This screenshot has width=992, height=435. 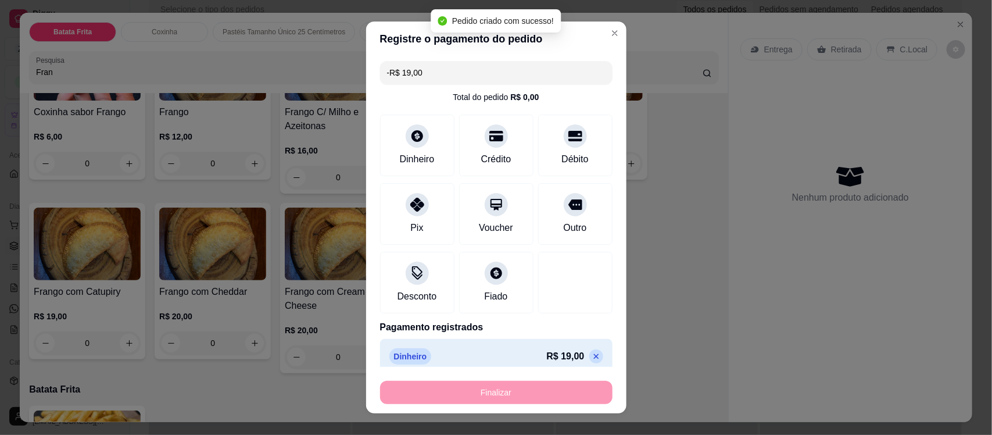 I want to click on input: Ex.: hambúrguer de cordeiro, so click(x=496, y=73).